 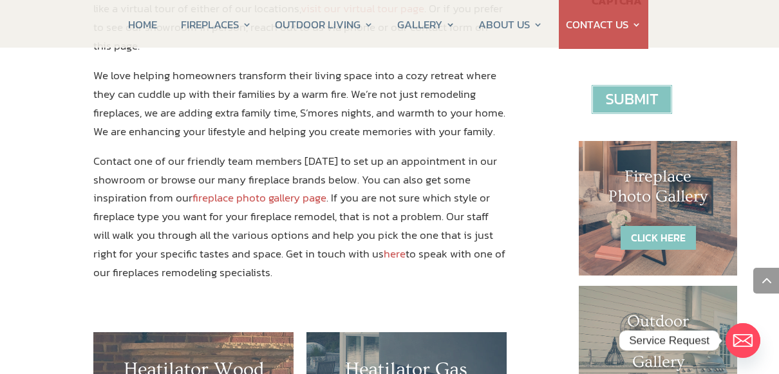 I want to click on p: We love helping homeowners transform their living space into a cozy retreat where they can cuddle..., so click(x=300, y=109).